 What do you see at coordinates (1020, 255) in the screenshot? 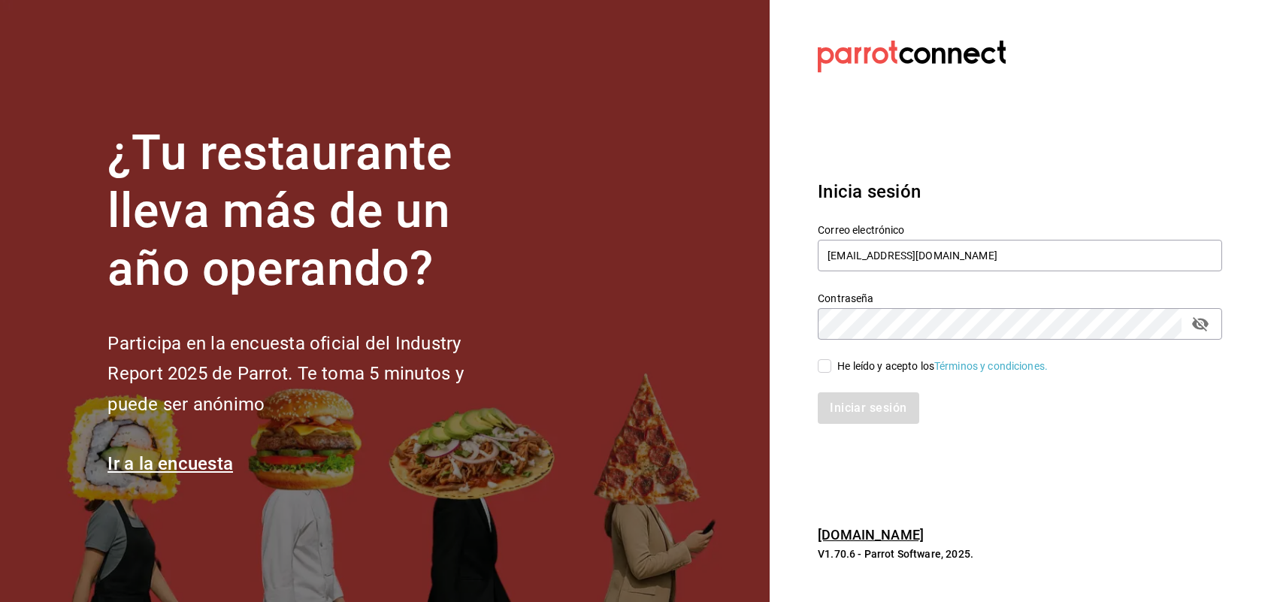
I see `input: Ingresa tu correo electrónico` at bounding box center [1020, 255].